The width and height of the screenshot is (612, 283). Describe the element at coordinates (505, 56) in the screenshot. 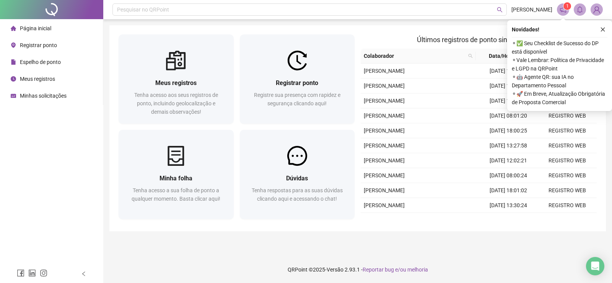

I see `th: Data/Hora` at that location.